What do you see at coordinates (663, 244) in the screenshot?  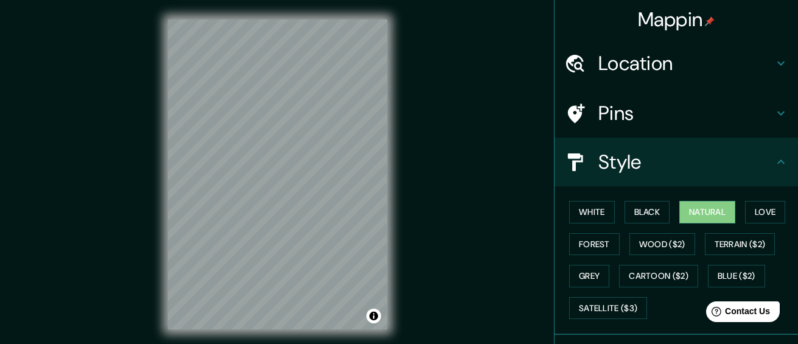 I see `button: Wood ($2)` at bounding box center [663, 244].